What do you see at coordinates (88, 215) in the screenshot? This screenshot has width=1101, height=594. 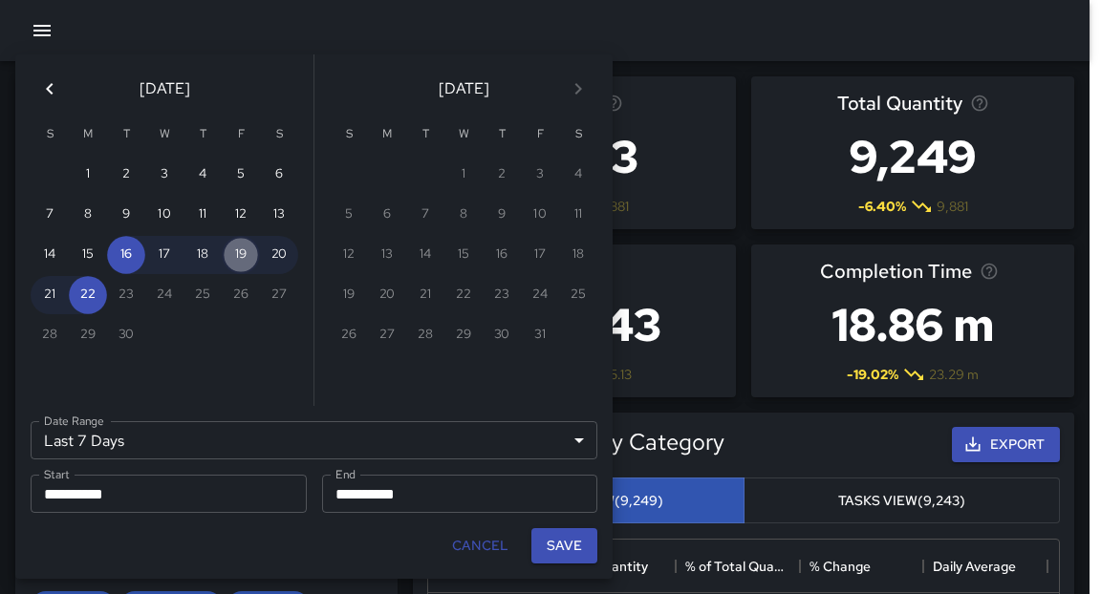 I see `button: 8` at bounding box center [88, 215].